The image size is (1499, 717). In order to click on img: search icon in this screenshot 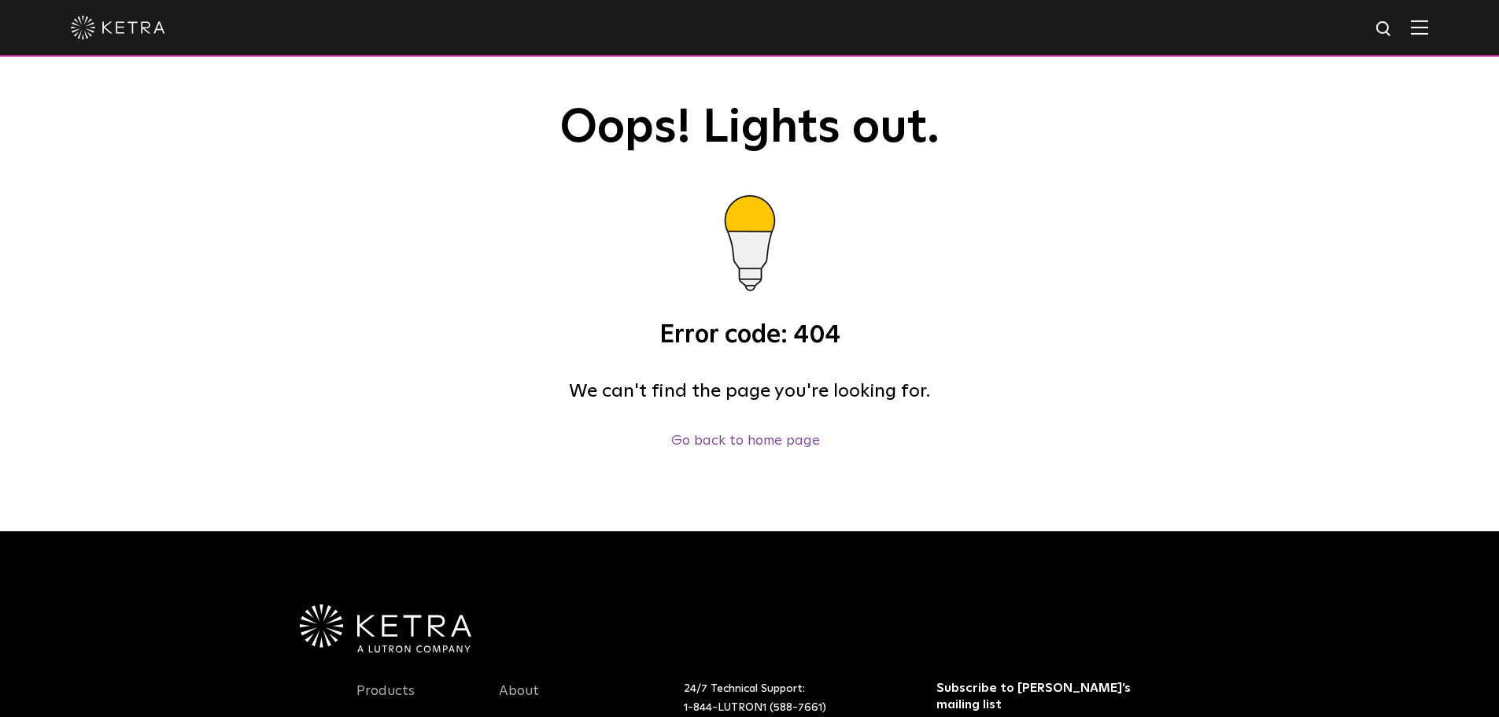, I will do `click(1384, 29)`.